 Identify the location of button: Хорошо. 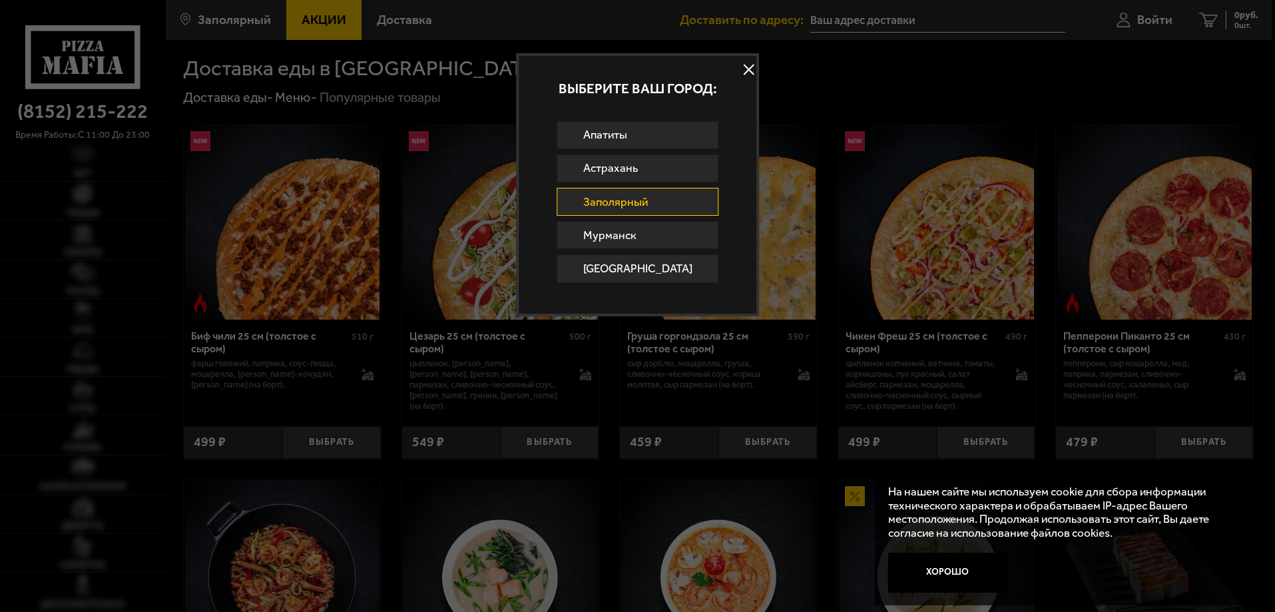
(948, 573).